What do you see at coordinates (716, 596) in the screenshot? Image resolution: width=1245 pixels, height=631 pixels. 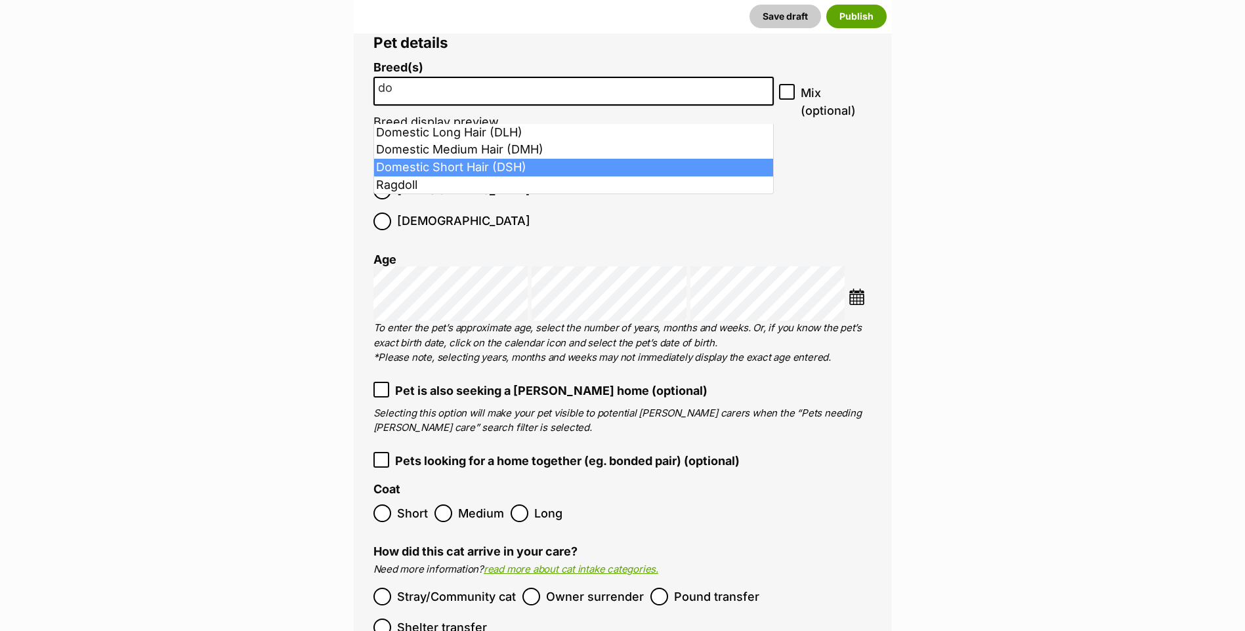 I see `span: Pound transfer` at bounding box center [716, 596].